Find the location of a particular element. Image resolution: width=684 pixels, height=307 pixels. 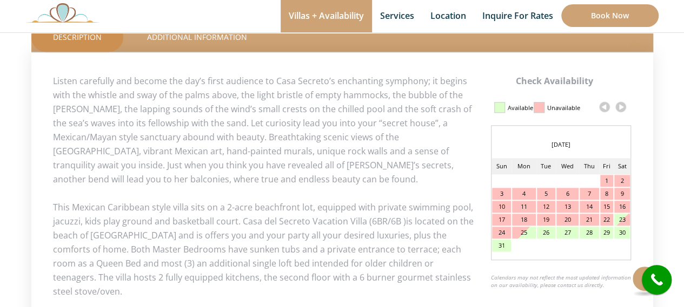

div: 15 is located at coordinates (606, 207).